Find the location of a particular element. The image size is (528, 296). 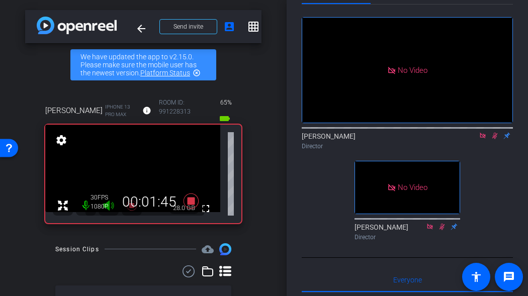

img: app-logo is located at coordinates (76, 25).